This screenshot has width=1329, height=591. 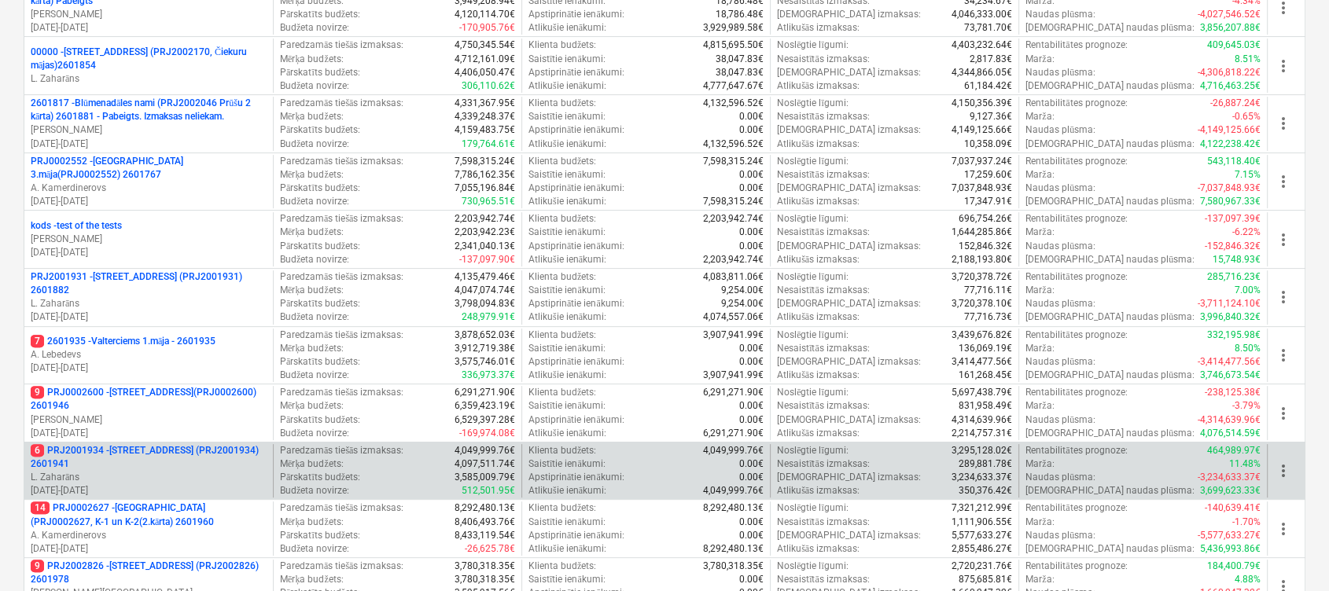 I want to click on p: 3,414,477.56€, so click(x=982, y=362).